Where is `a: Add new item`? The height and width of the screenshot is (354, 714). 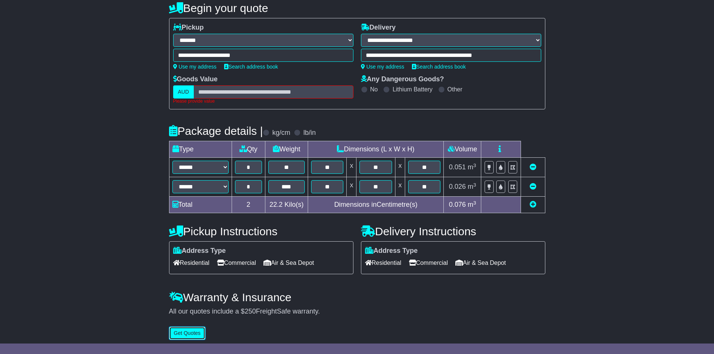 a: Add new item is located at coordinates (533, 205).